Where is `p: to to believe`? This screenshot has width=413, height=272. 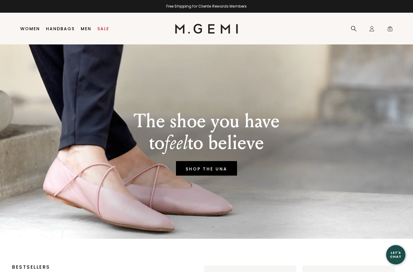 p: to to believe is located at coordinates (206, 143).